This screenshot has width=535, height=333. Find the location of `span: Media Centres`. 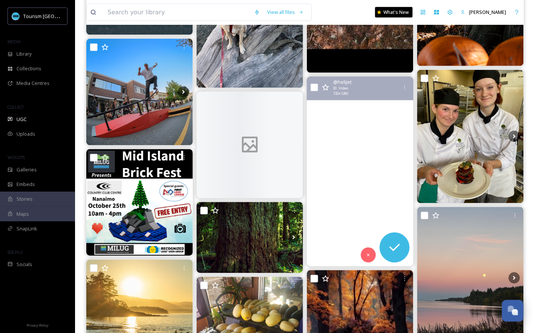

span: Media Centres is located at coordinates (33, 83).